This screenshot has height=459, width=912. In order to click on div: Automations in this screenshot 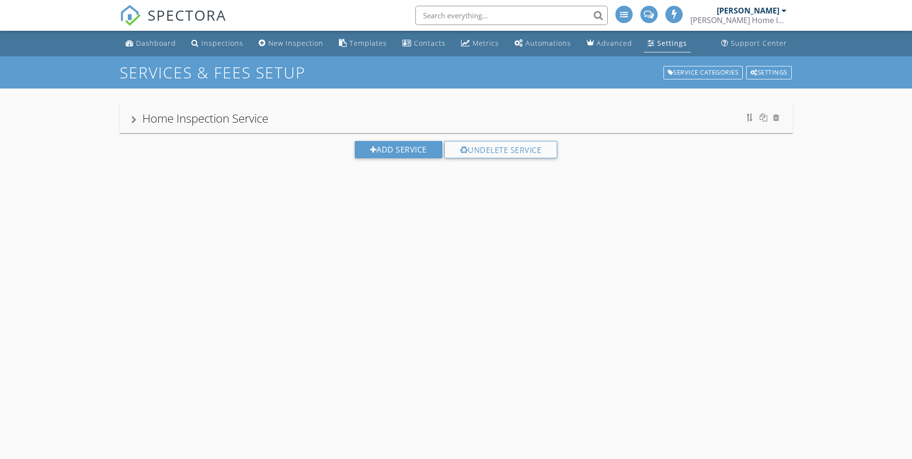, I will do `click(548, 43)`.